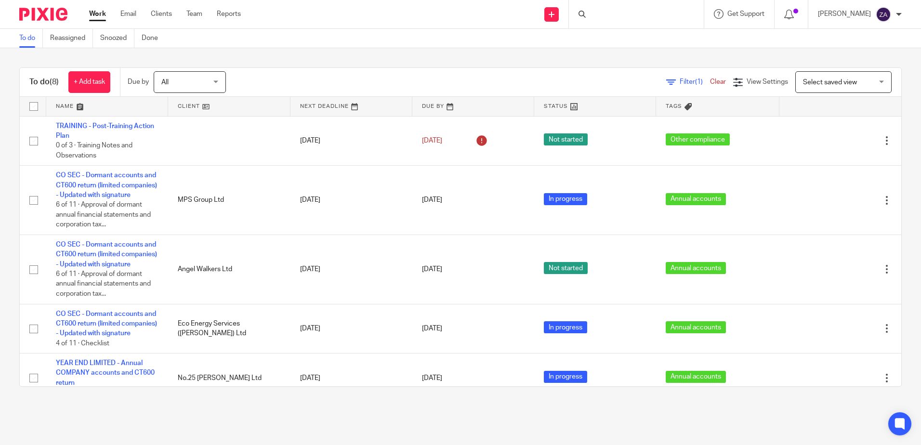 The height and width of the screenshot is (445, 921). I want to click on span: (1), so click(699, 82).